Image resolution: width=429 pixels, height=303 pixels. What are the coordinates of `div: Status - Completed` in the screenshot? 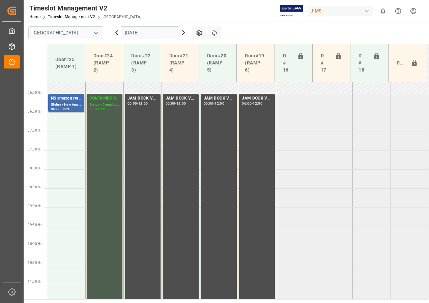 It's located at (105, 105).